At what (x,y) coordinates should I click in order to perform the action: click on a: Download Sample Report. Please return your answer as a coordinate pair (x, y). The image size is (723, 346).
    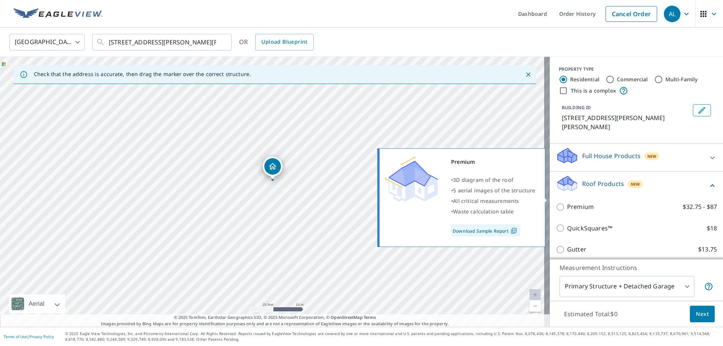
    Looking at the image, I should click on (486, 231).